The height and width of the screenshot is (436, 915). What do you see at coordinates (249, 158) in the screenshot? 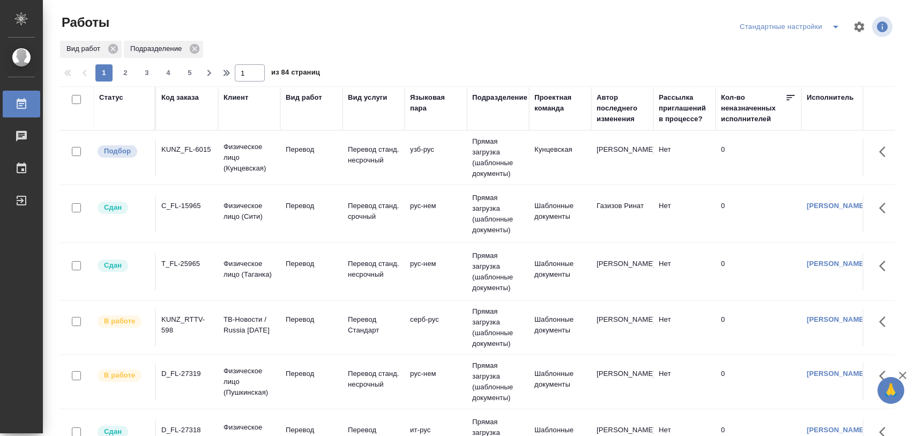
I see `p: Физическое лицо (Кунцевская)` at bounding box center [249, 158].